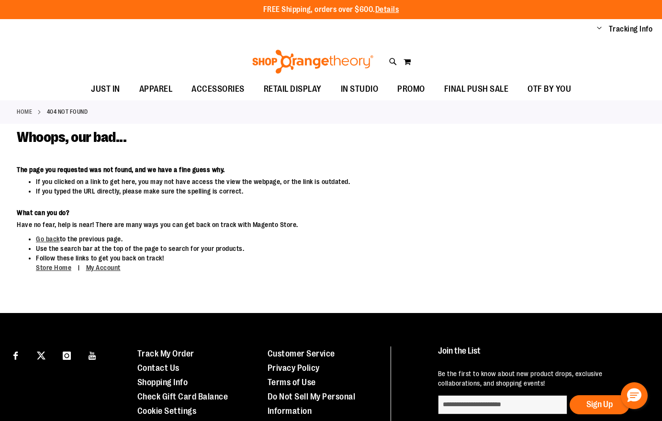 This screenshot has width=662, height=421. What do you see at coordinates (218, 89) in the screenshot?
I see `a: ACCESSORIES` at bounding box center [218, 89].